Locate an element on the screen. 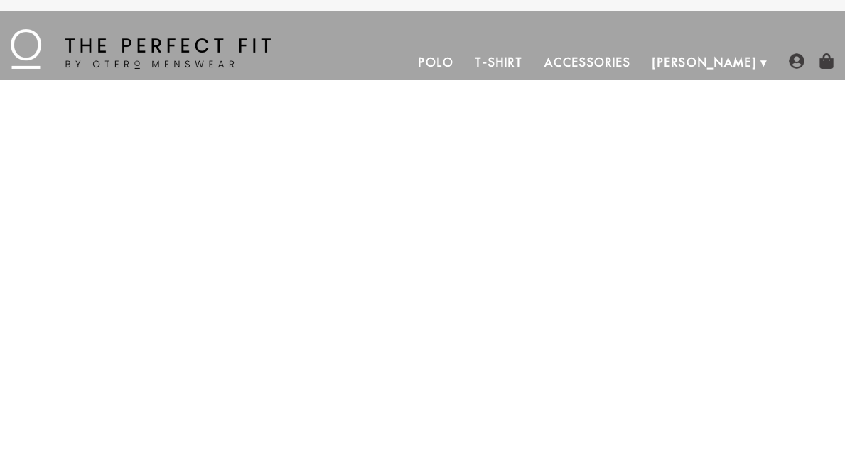 This screenshot has height=453, width=845. img: user-account-icon.png is located at coordinates (796, 61).